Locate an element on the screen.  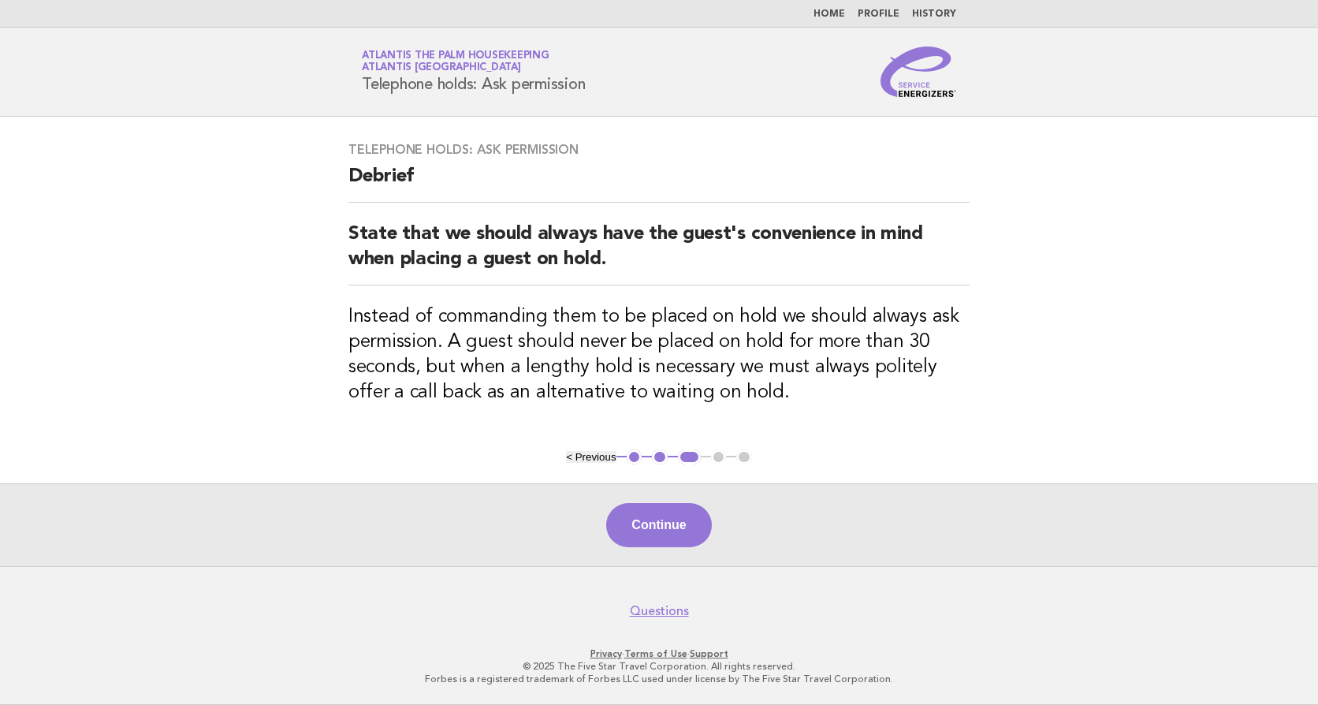
button: 2 is located at coordinates (660, 457).